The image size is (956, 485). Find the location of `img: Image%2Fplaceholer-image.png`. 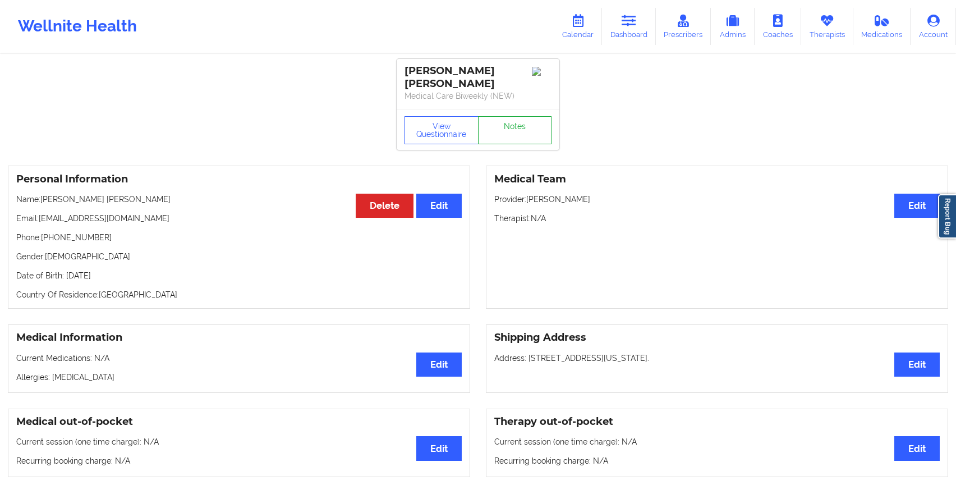

img: Image%2Fplaceholer-image.png is located at coordinates (541, 71).